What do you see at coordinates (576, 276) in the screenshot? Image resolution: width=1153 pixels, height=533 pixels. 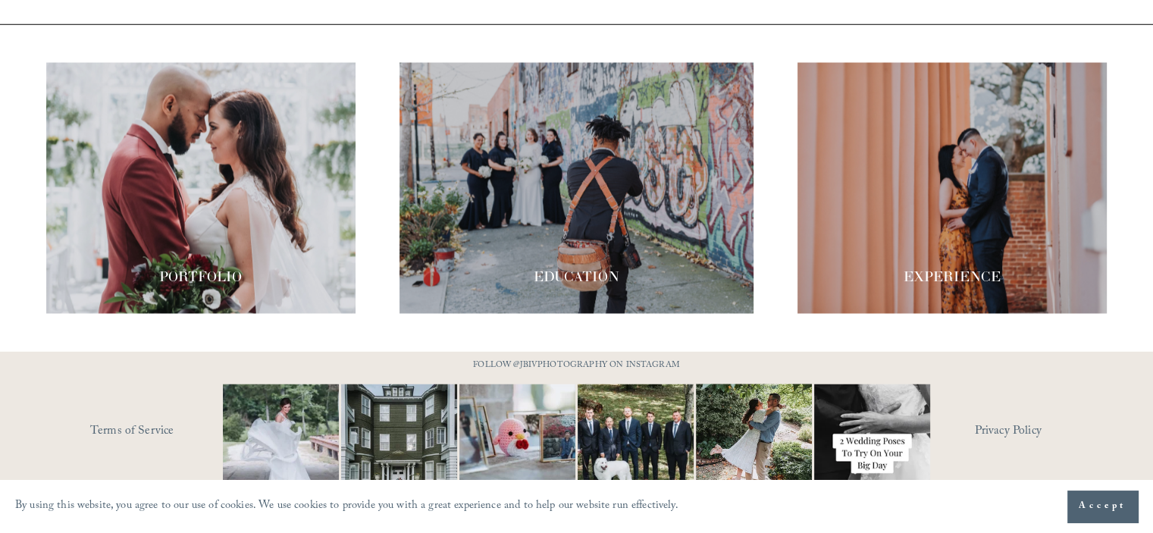 I see `span: EDUCATION` at bounding box center [576, 276].